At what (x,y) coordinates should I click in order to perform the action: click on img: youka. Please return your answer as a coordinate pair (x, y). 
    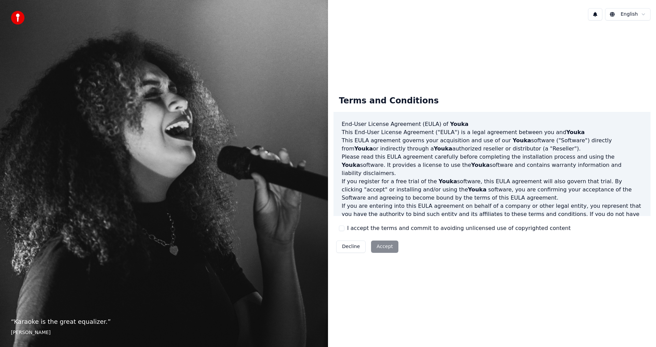
    Looking at the image, I should click on (18, 18).